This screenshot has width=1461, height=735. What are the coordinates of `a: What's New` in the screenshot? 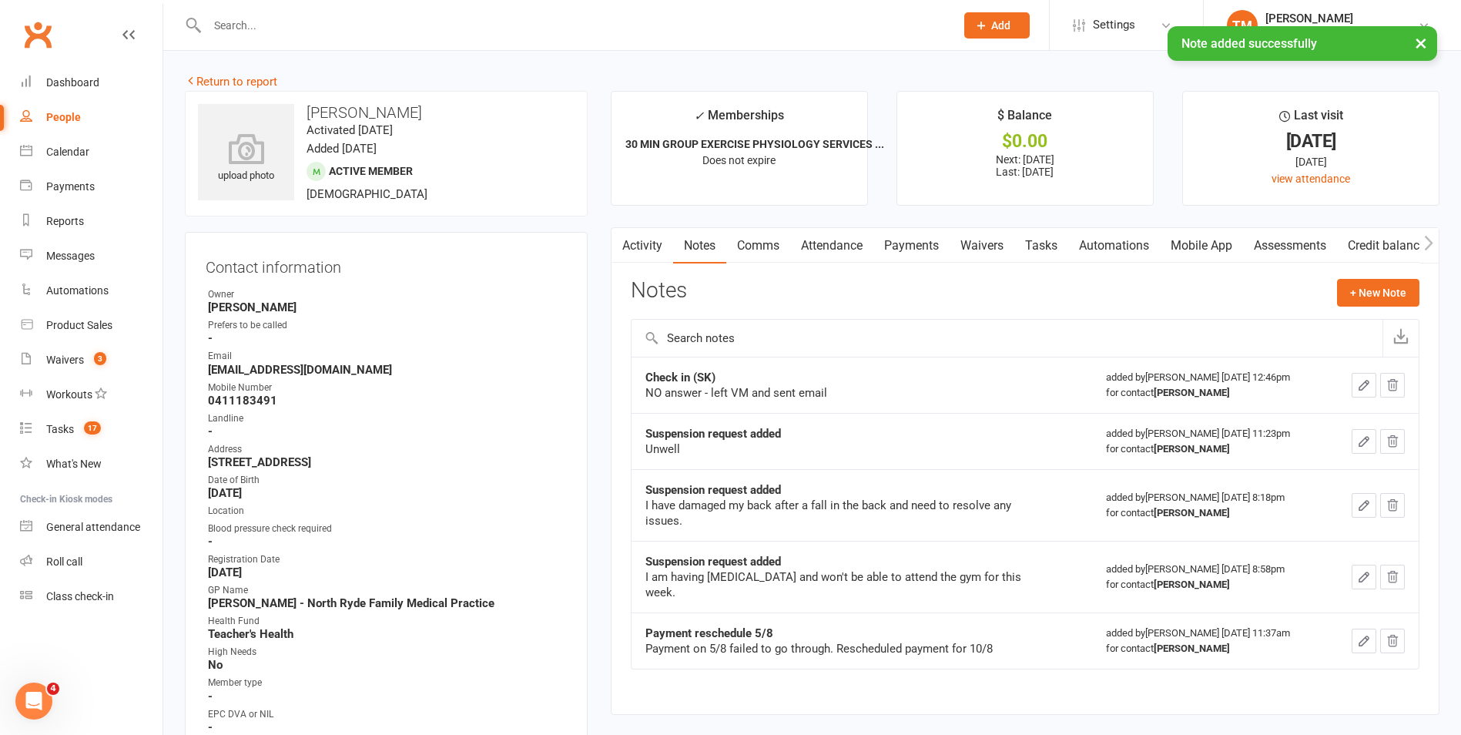 It's located at (91, 464).